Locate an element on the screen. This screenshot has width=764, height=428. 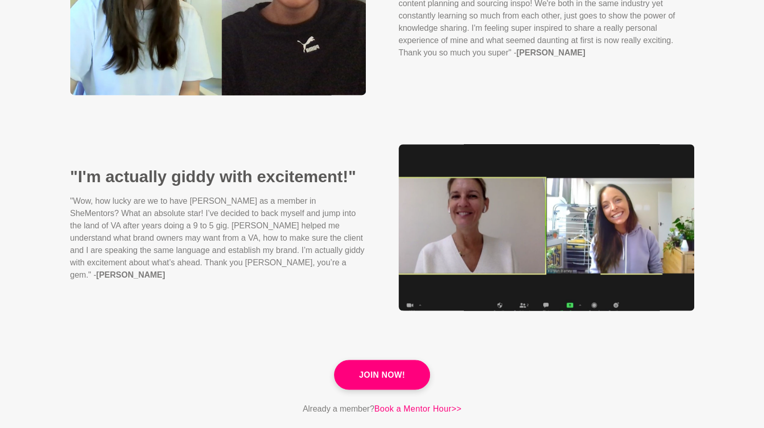
img: "I'm actually giddy with excitement!" is located at coordinates (547, 227).